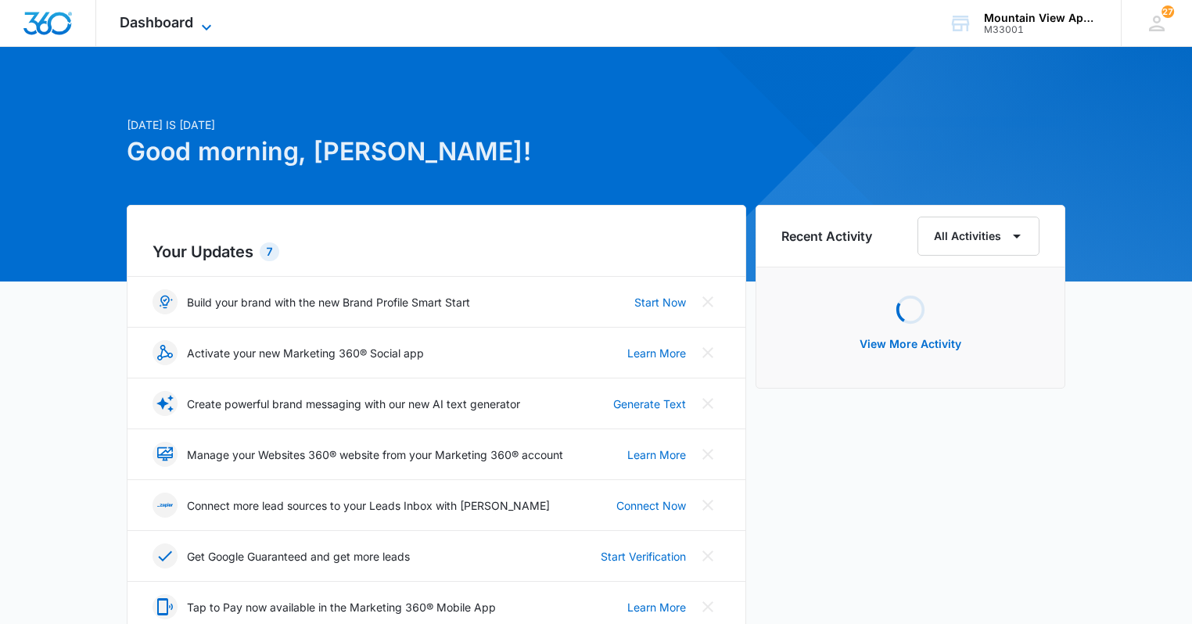 The height and width of the screenshot is (624, 1192). What do you see at coordinates (354, 404) in the screenshot?
I see `p: Create powerful brand messaging with our new AI text generator` at bounding box center [354, 404].